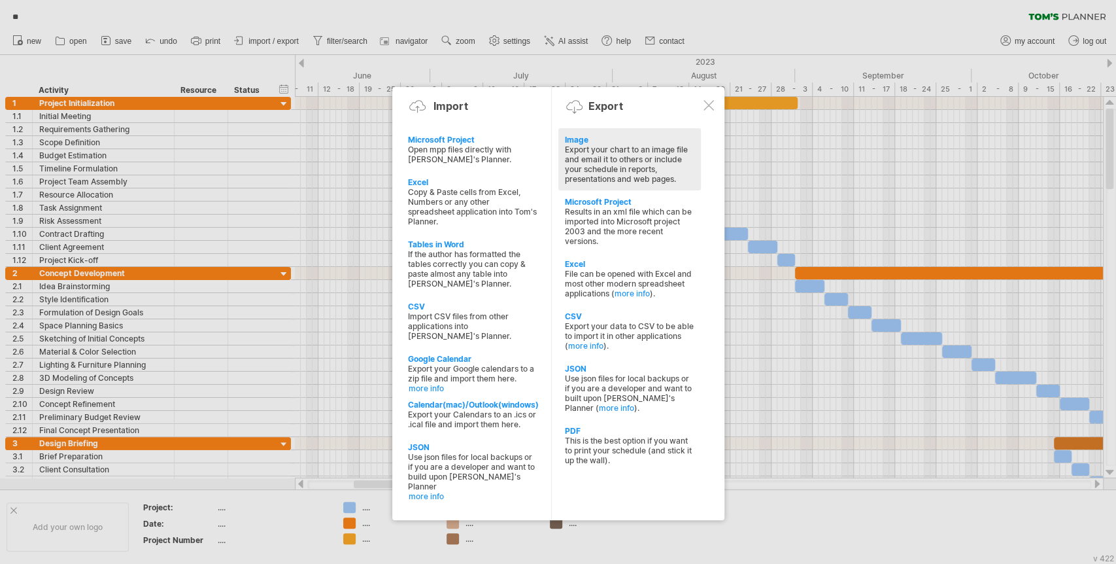  Describe the element at coordinates (630, 368) in the screenshot. I see `div: JSON` at that location.